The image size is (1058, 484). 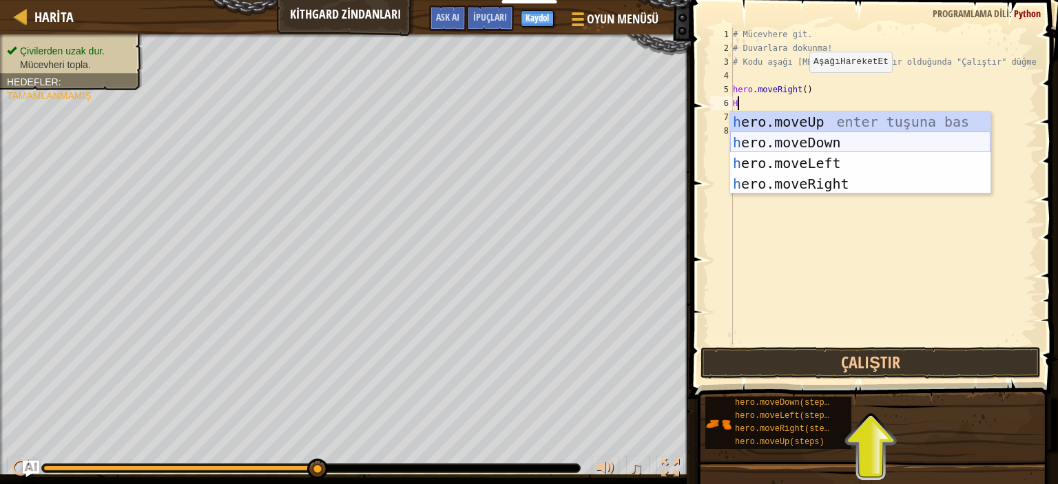 I want to click on button: Kaydol, so click(x=537, y=19).